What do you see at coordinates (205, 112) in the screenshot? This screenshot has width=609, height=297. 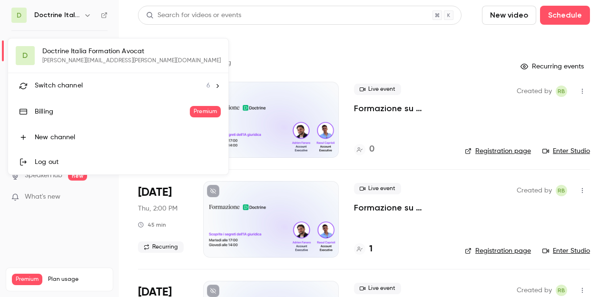 I see `span: Premium` at bounding box center [205, 112].